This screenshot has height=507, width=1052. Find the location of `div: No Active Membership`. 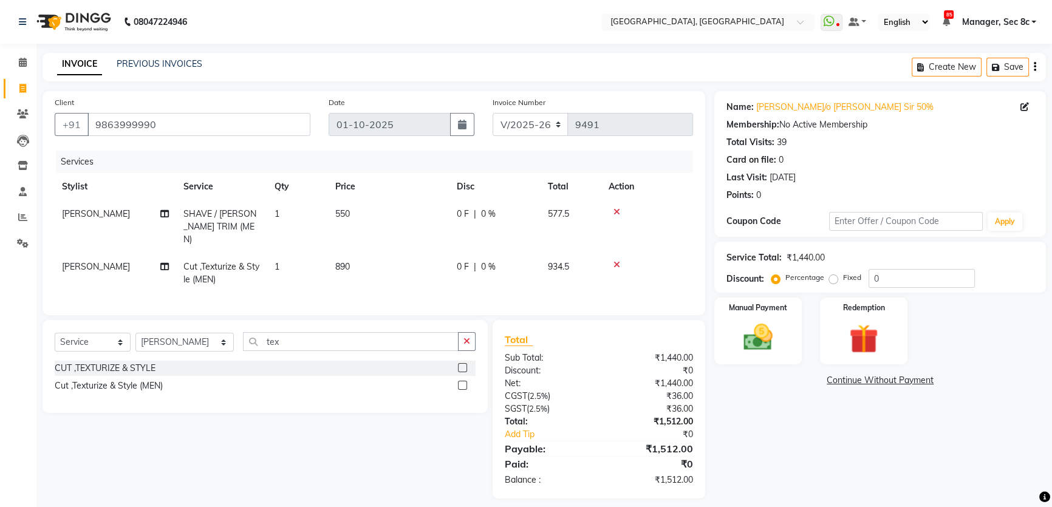

div: No Active Membership is located at coordinates (880, 125).